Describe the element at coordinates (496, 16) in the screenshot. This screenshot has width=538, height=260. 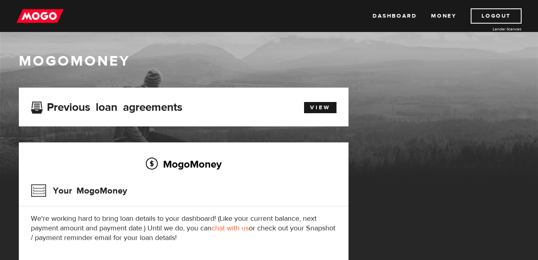
I see `a: Logout` at that location.